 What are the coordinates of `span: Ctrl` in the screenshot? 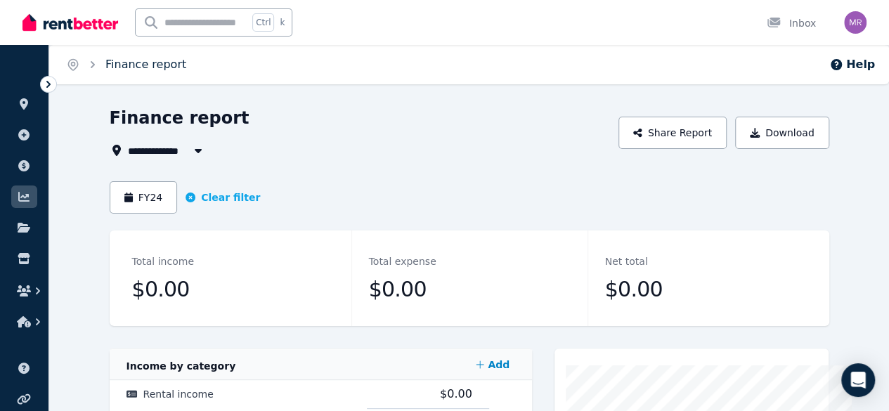 It's located at (263, 22).